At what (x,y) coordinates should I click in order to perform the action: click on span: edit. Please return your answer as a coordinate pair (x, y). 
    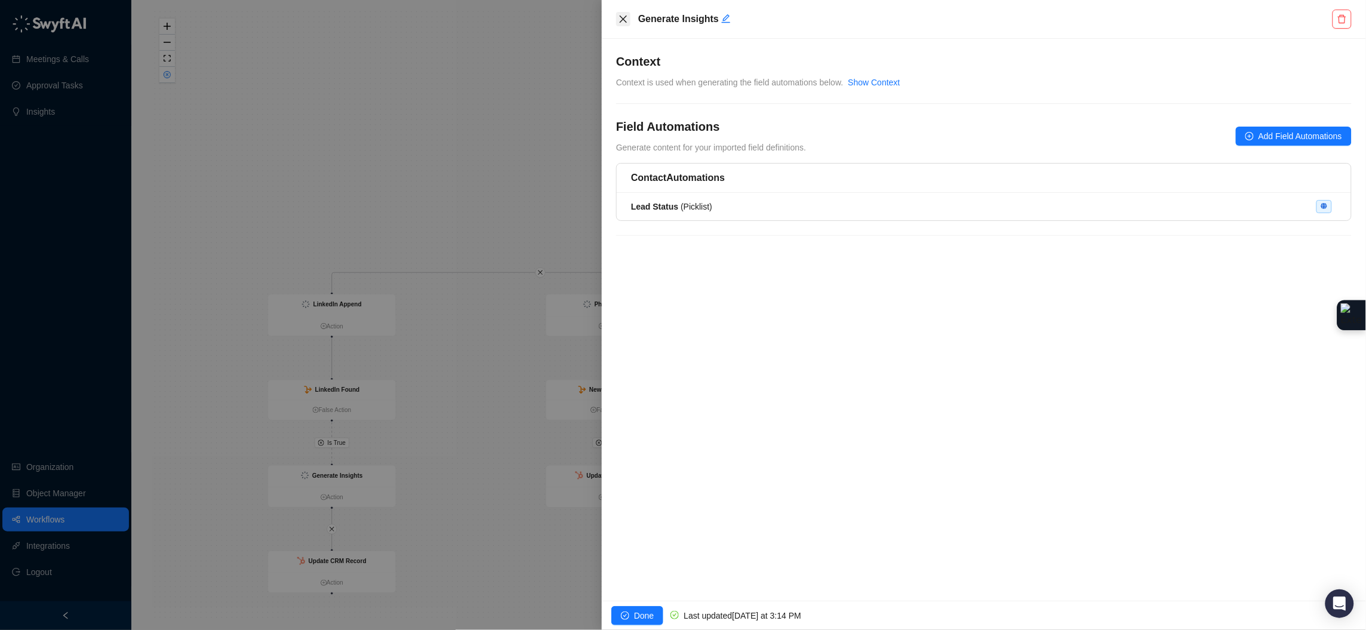
    Looking at the image, I should click on (726, 19).